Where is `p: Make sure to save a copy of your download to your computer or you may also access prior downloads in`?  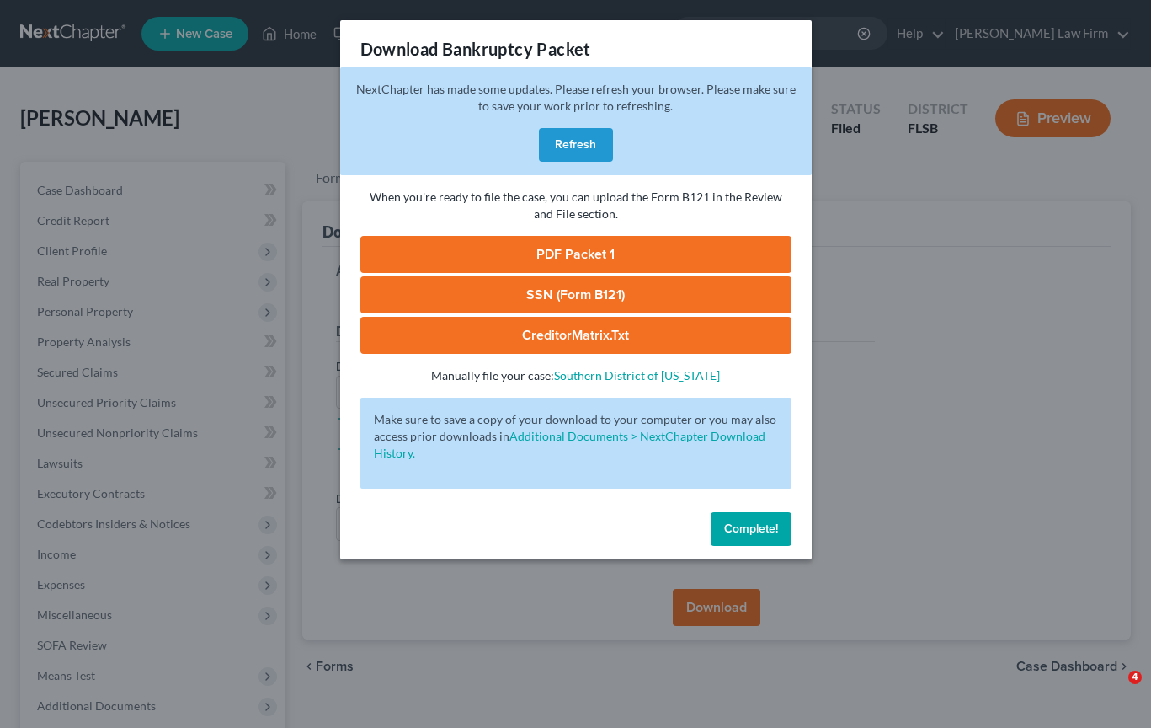
p: Make sure to save a copy of your download to your computer or you may also access prior downloads in is located at coordinates (576, 436).